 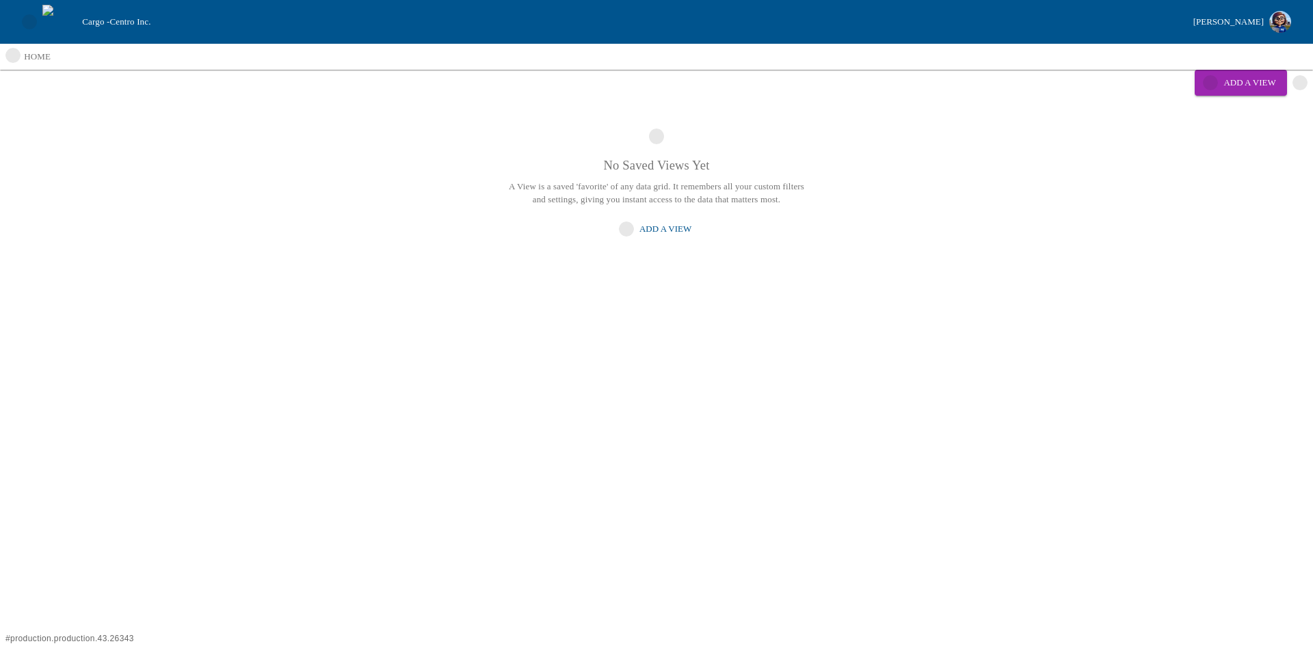 I want to click on p: home, so click(x=37, y=57).